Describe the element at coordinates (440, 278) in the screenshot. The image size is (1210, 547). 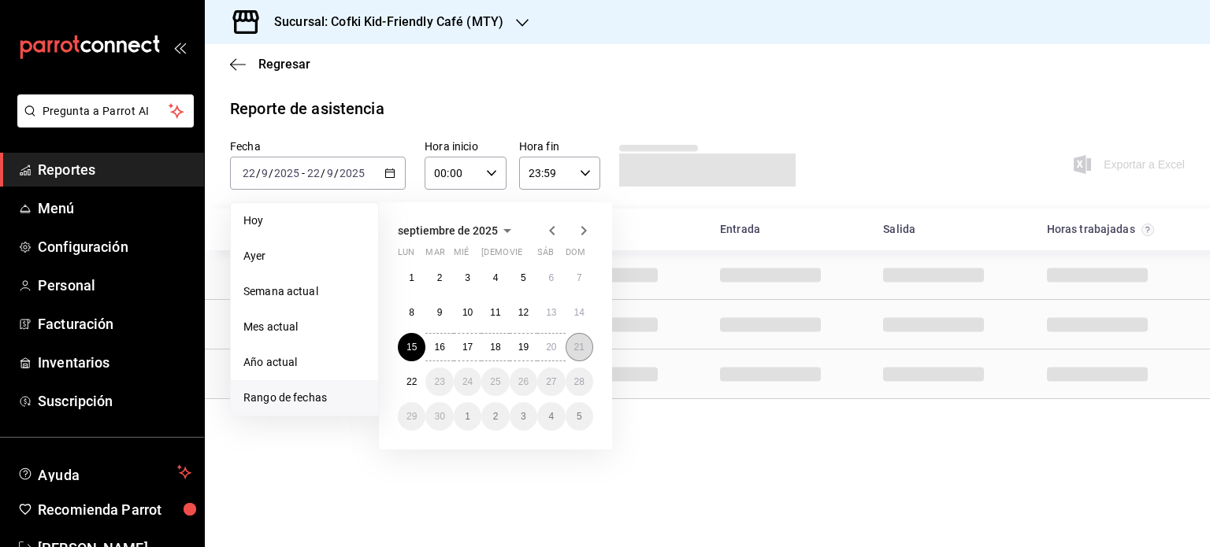
I see `abbr: 2 de septiembre de 2025` at that location.